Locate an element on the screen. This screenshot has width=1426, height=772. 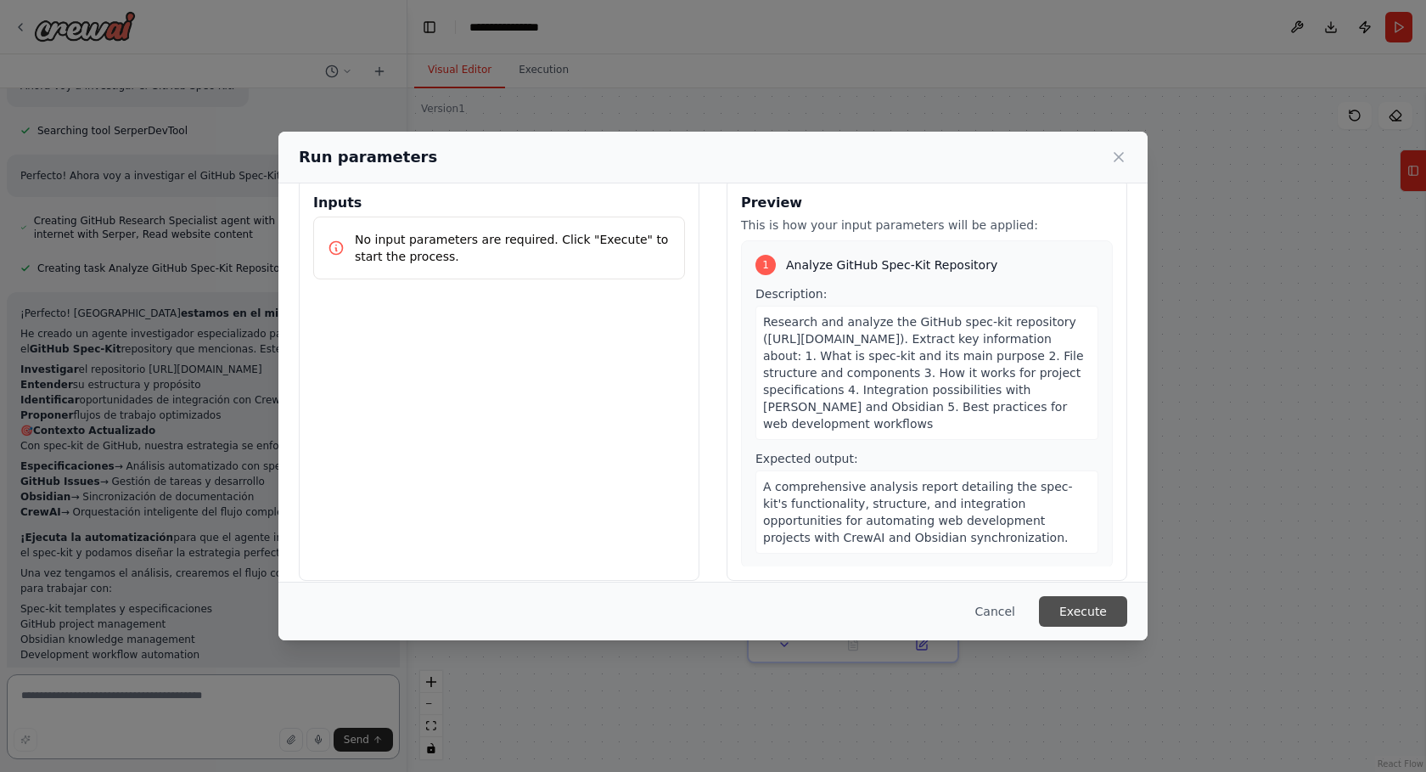
span: Expected output: is located at coordinates (806, 458).